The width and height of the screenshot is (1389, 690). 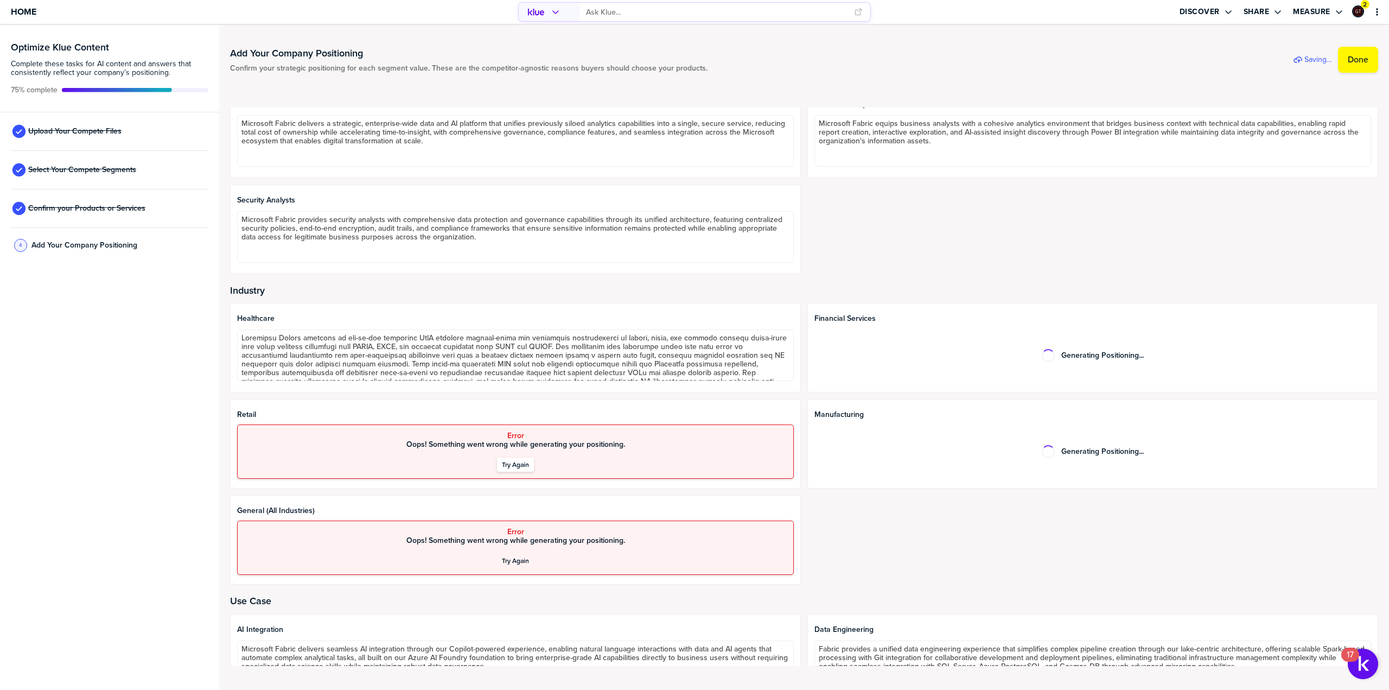 I want to click on span: 4, so click(x=21, y=245).